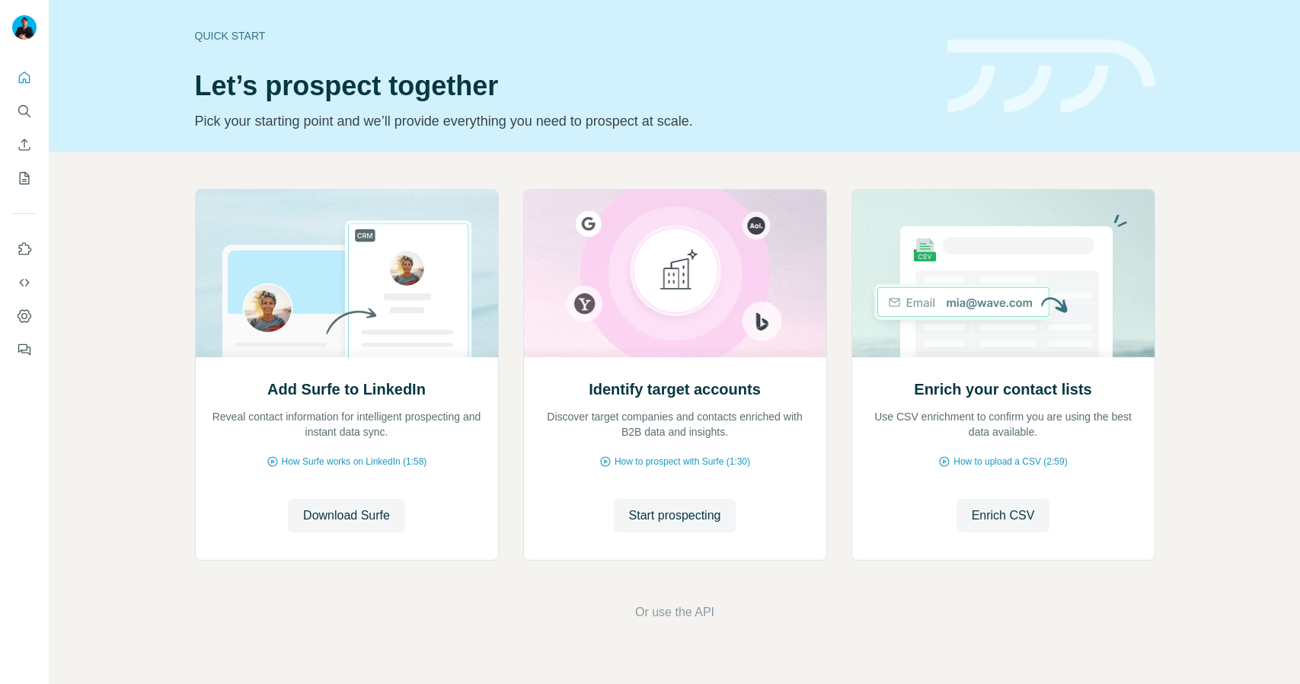  I want to click on span: How Surfe works on LinkedIn (1:58), so click(354, 462).